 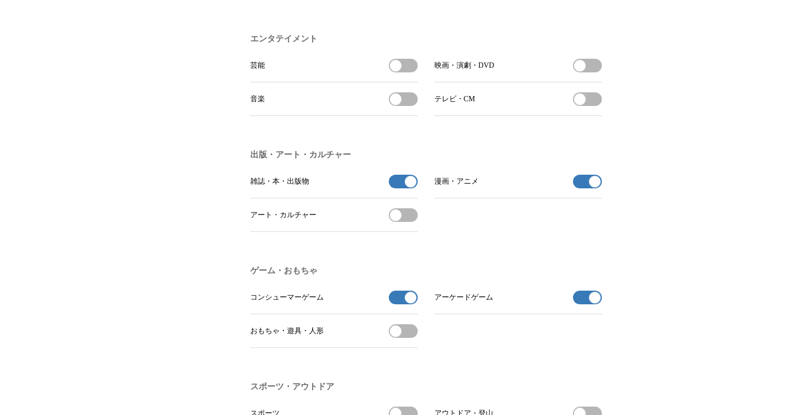 I want to click on span: 芸能, so click(x=258, y=66).